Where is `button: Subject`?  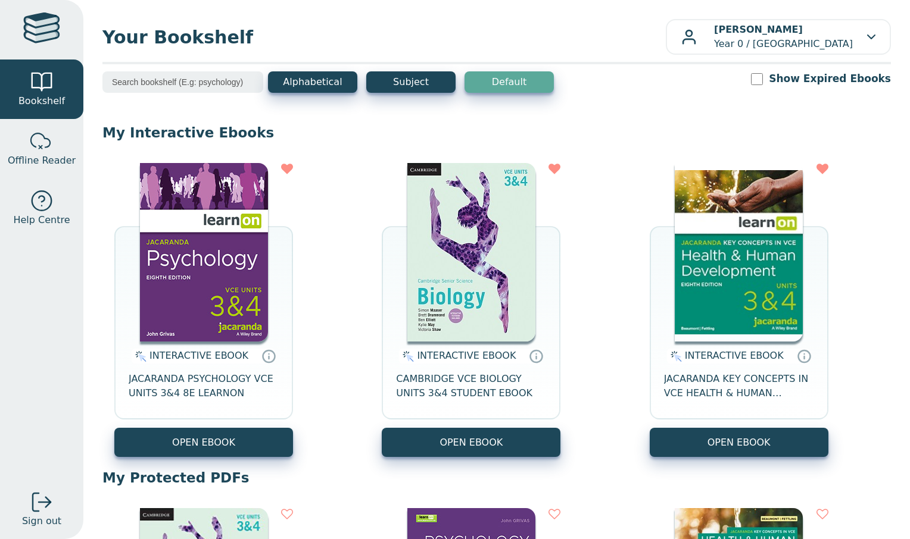
button: Subject is located at coordinates (411, 82).